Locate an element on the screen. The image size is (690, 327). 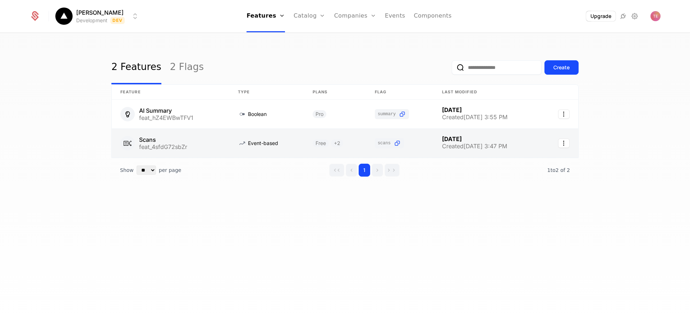
th: Plans is located at coordinates (335, 92).